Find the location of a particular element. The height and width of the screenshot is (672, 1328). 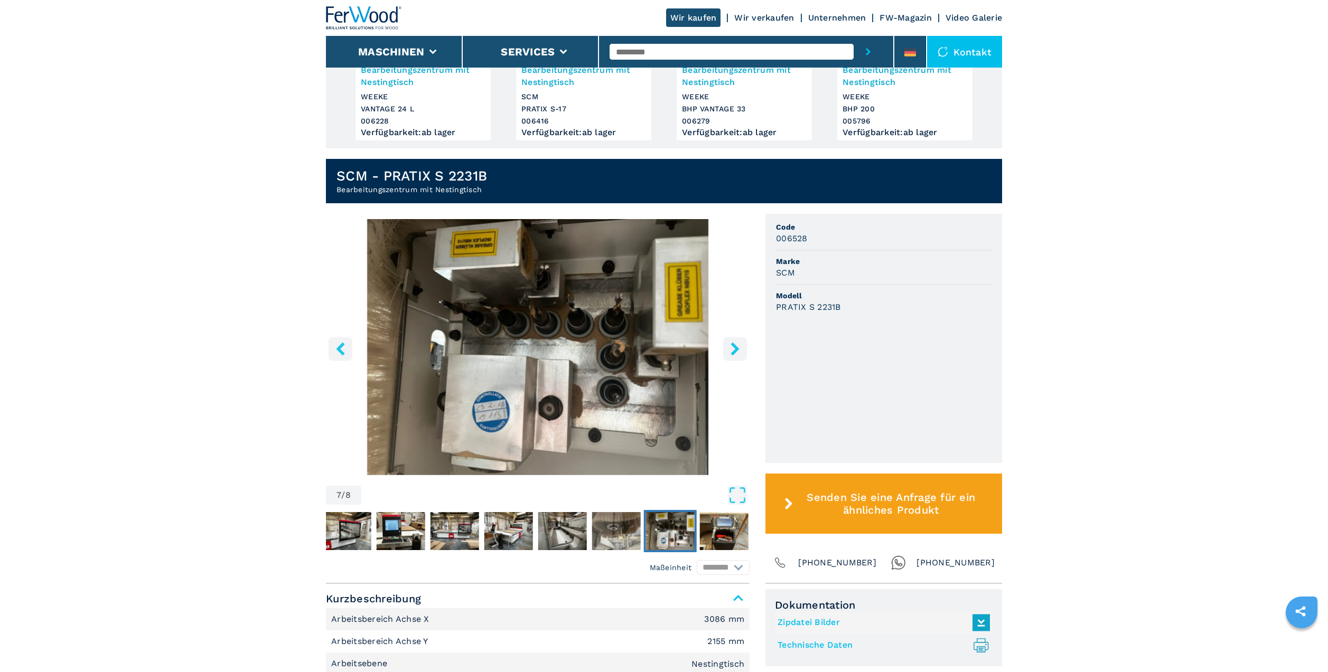

em: Nestingtisch is located at coordinates (718, 664).